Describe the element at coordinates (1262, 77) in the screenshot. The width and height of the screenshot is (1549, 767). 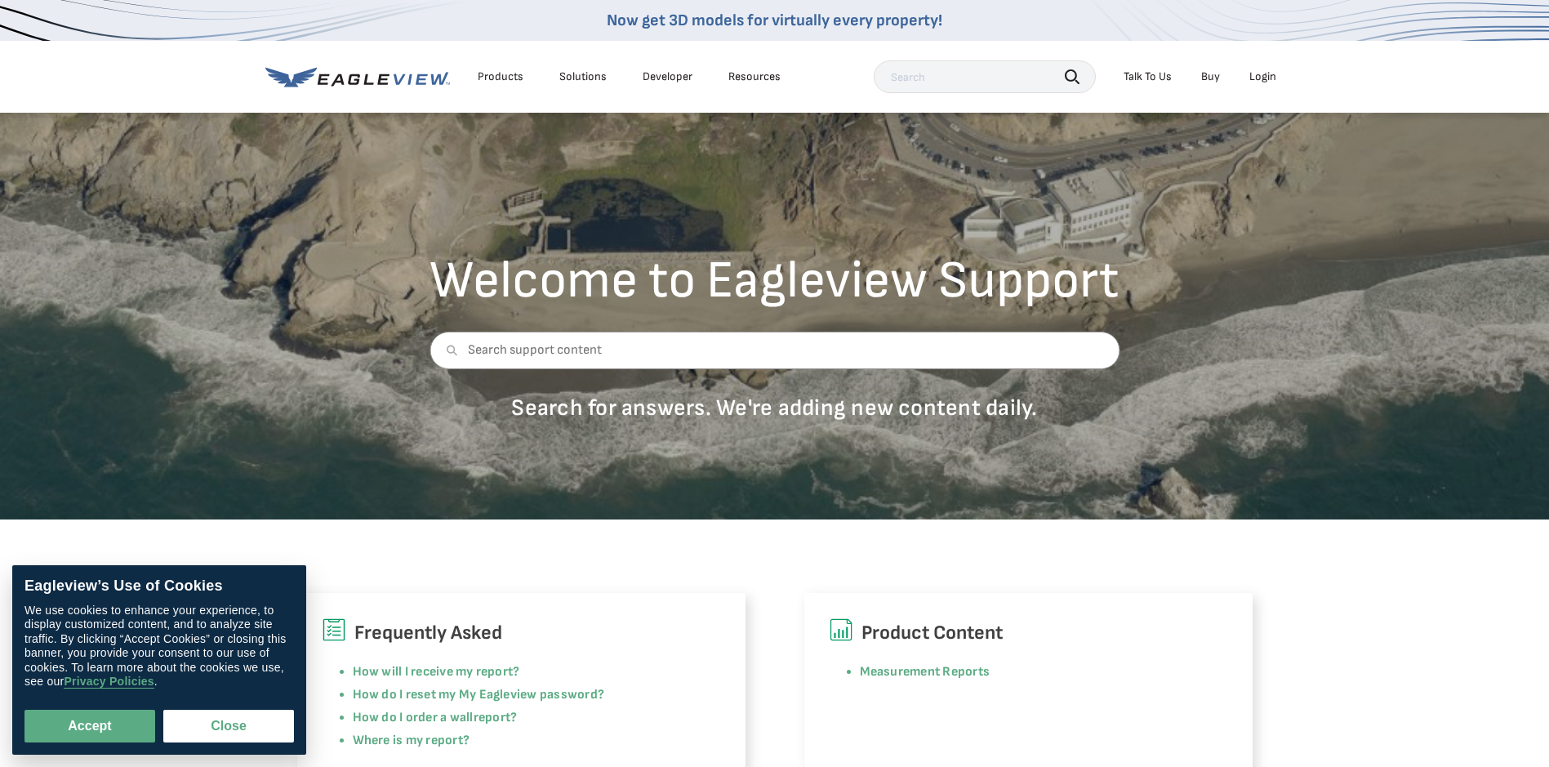
I see `div: Login` at that location.